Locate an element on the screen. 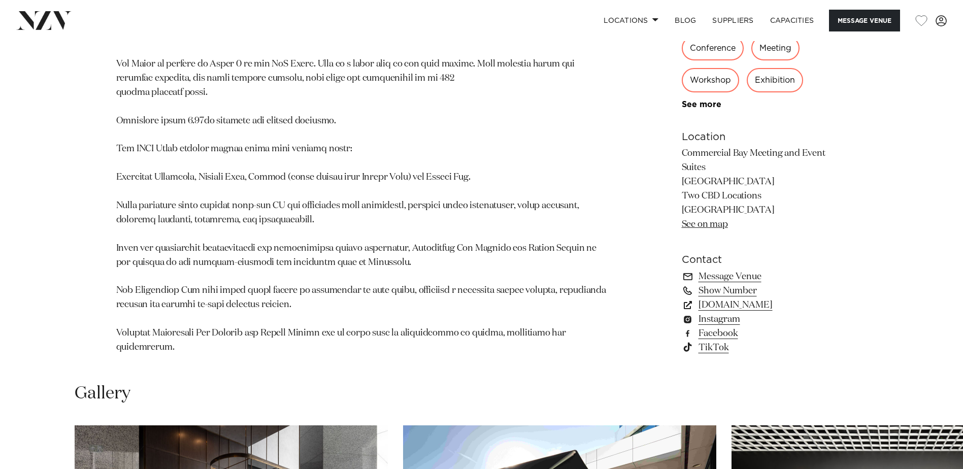  h6: Contact is located at coordinates (765, 260).